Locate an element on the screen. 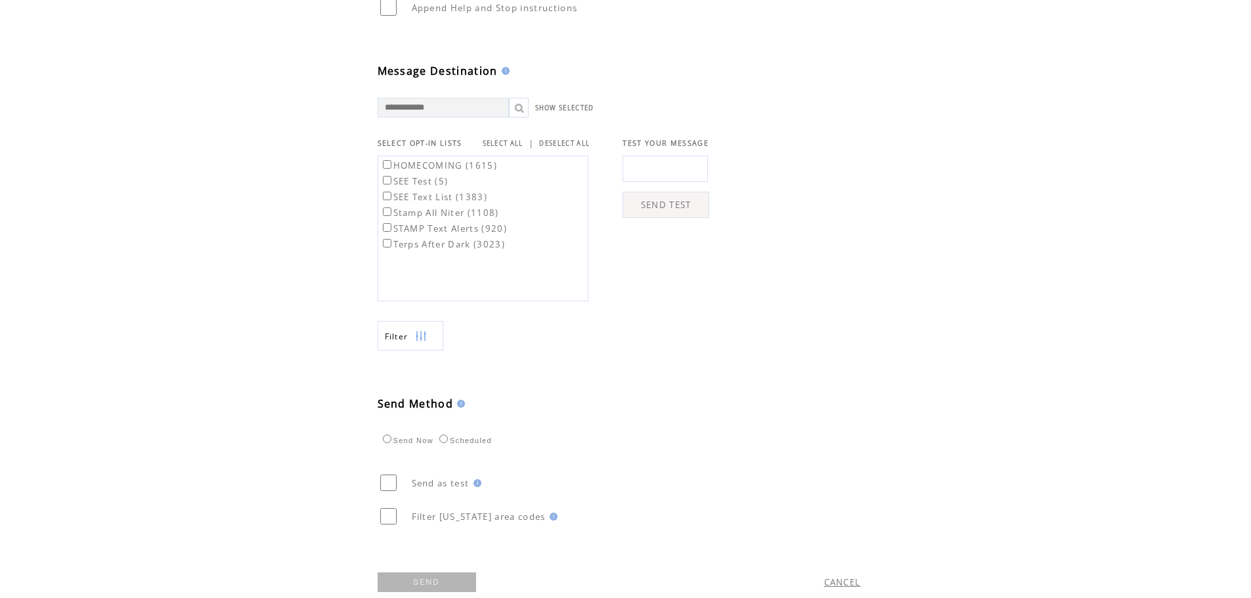  a: Filter is located at coordinates (411, 336).